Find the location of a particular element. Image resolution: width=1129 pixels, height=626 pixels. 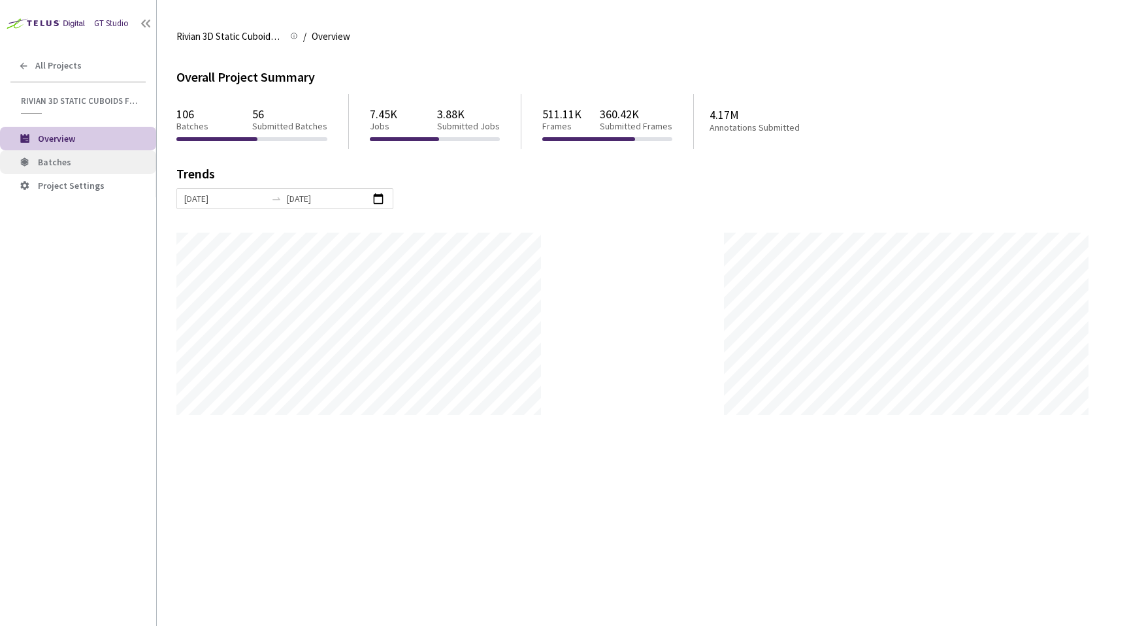

p: 7.45K is located at coordinates (384, 114).